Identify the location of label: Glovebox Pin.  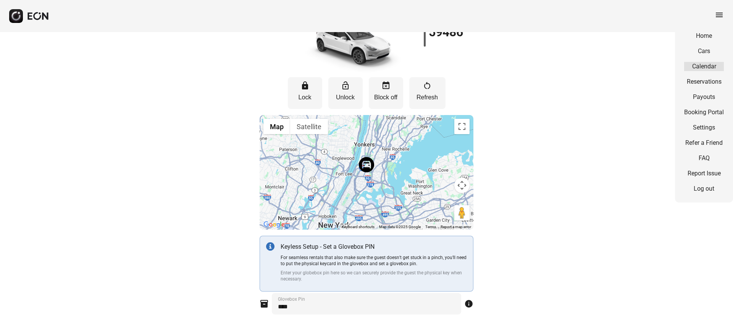
(291, 299).